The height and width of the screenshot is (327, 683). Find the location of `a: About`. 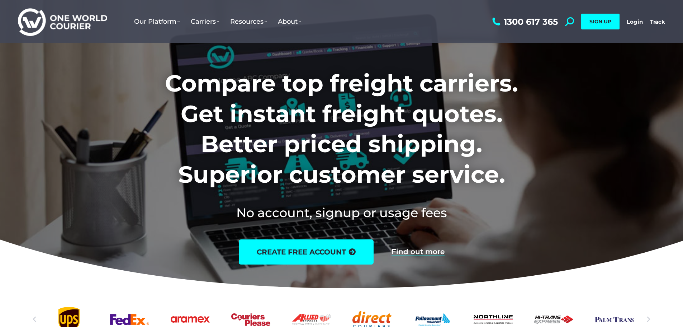

a: About is located at coordinates (289, 22).